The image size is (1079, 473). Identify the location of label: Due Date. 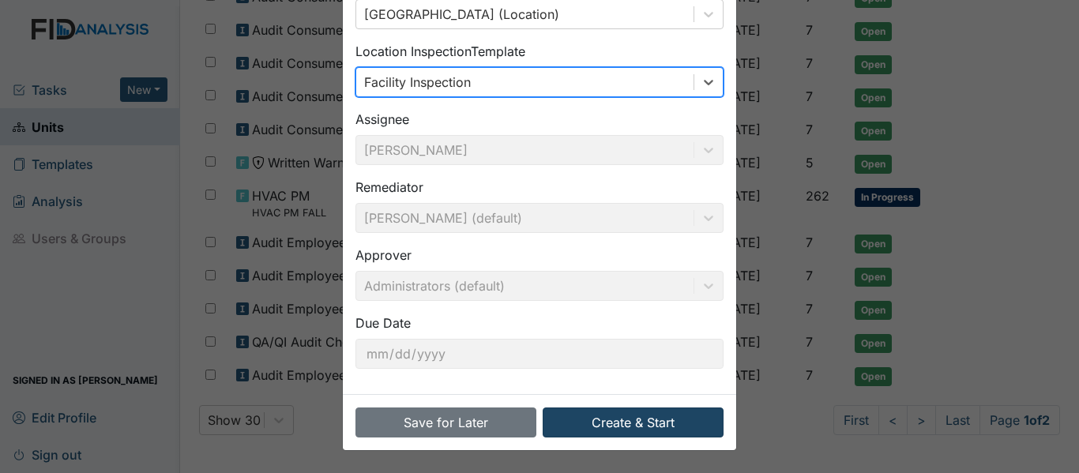
(383, 323).